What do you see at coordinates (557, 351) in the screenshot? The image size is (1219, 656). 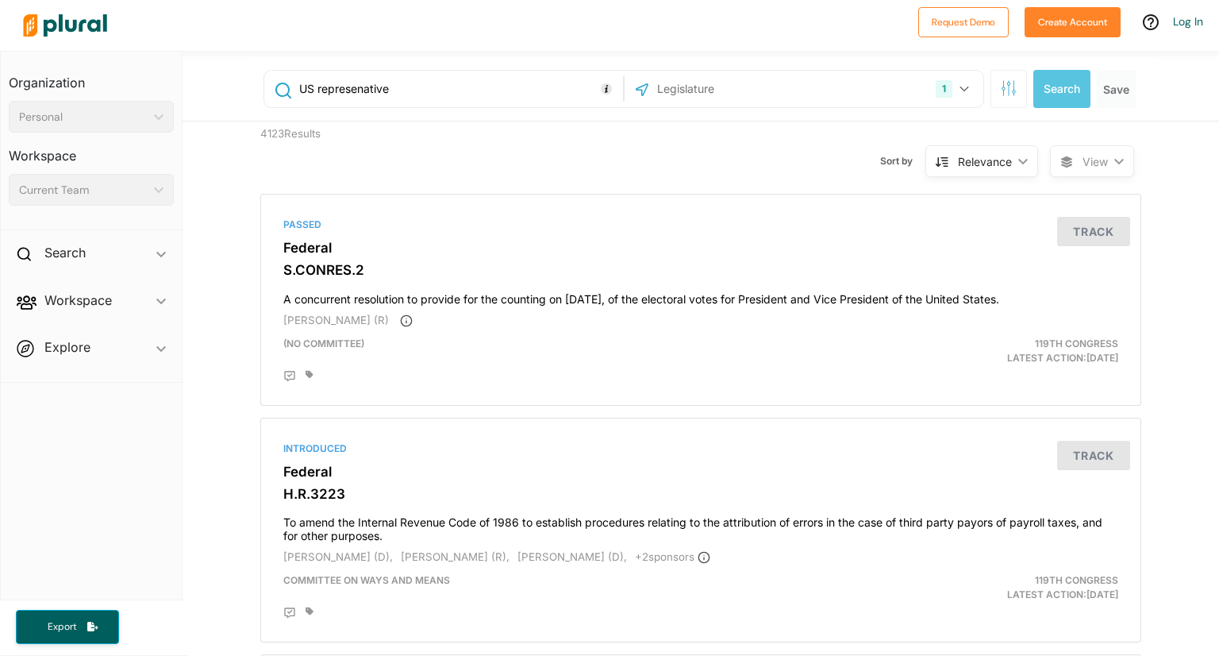 I see `div: (no committee)` at bounding box center [557, 351].